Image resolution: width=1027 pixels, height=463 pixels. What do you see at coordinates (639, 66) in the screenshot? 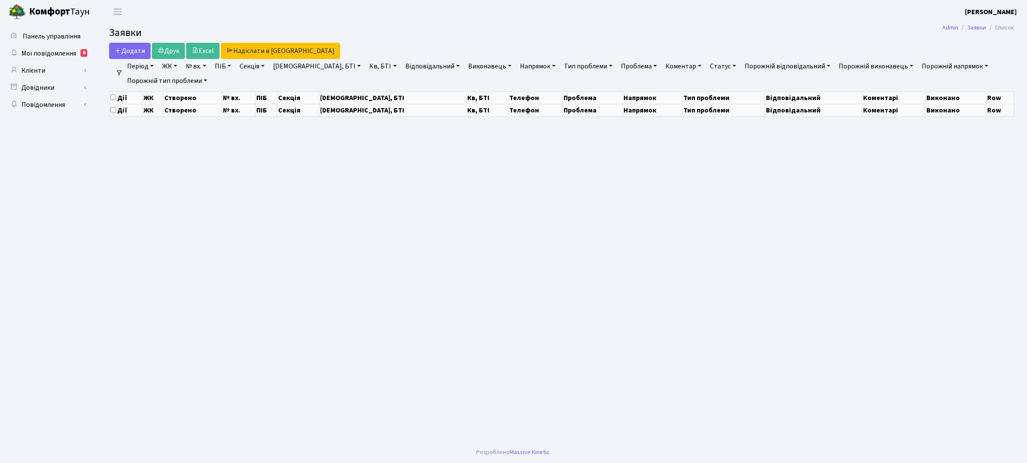
I see `a: Проблема` at bounding box center [639, 66].